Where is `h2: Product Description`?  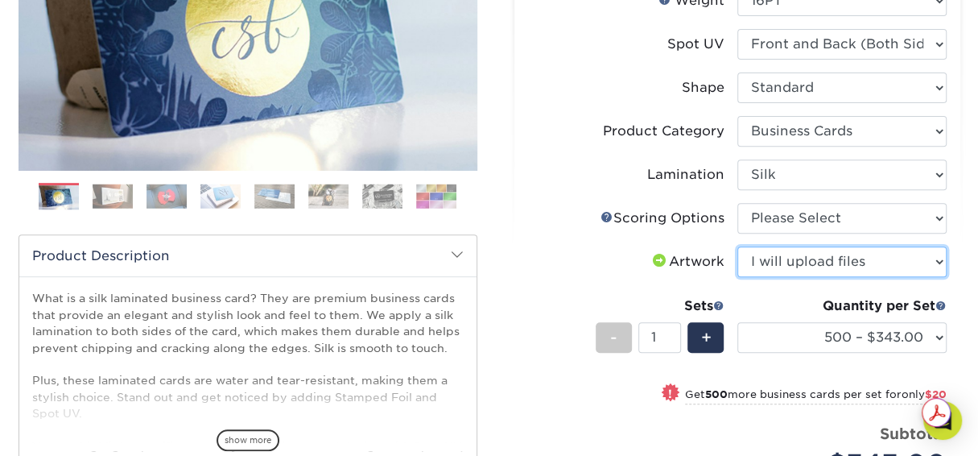
h2: Product Description is located at coordinates (248, 255).